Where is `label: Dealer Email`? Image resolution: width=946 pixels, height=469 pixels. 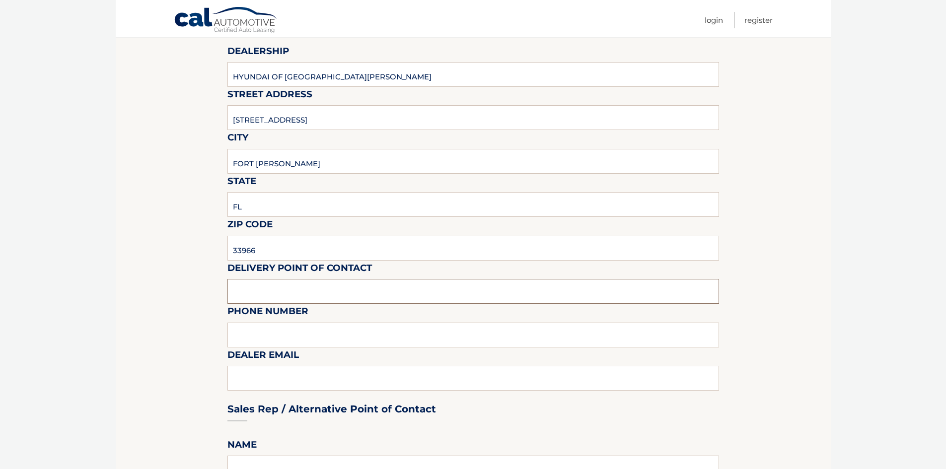 label: Dealer Email is located at coordinates (263, 357).